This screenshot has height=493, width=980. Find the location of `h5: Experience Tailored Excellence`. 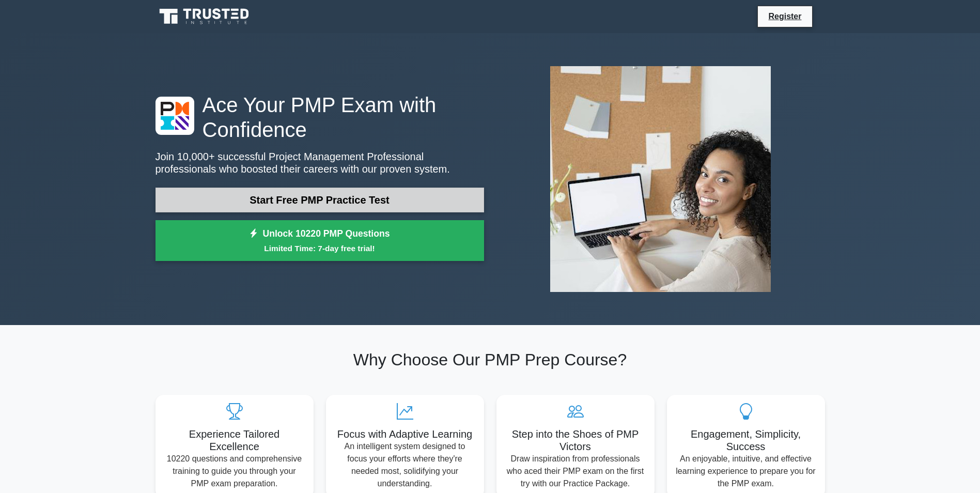

h5: Experience Tailored Excellence is located at coordinates (235, 440).